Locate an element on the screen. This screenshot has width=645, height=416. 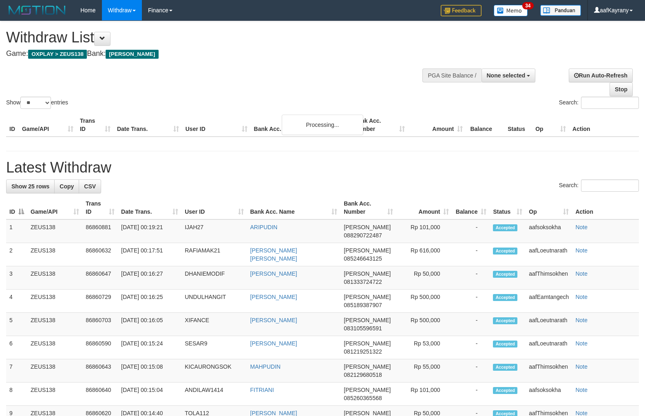
th: Status is located at coordinates (518, 125).